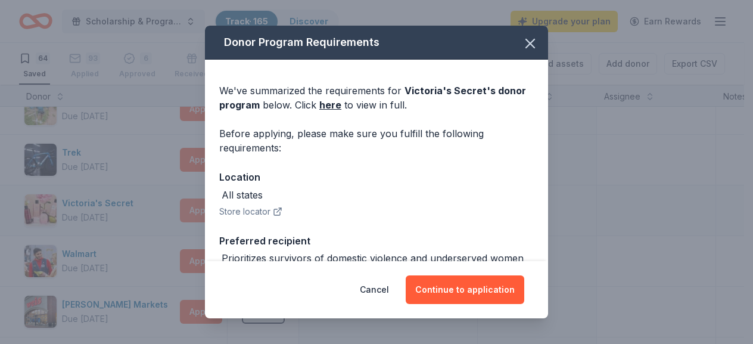 This screenshot has width=753, height=344. Describe the element at coordinates (376, 241) in the screenshot. I see `div: Preferred recipient` at that location.